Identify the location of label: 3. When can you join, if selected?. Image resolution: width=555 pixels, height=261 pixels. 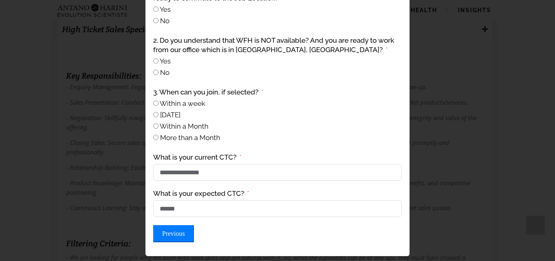
(209, 92).